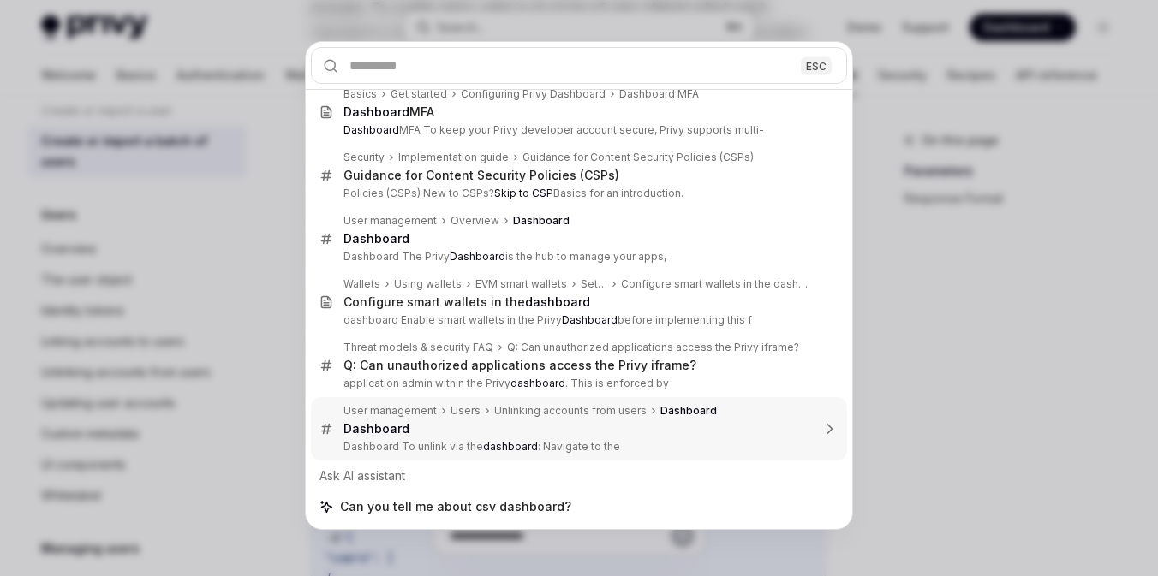 The height and width of the screenshot is (576, 1158). I want to click on div: Get started, so click(419, 94).